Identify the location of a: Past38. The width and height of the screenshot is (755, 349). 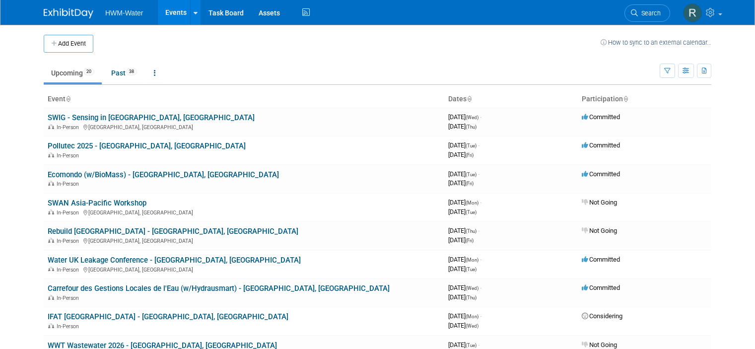
(124, 73).